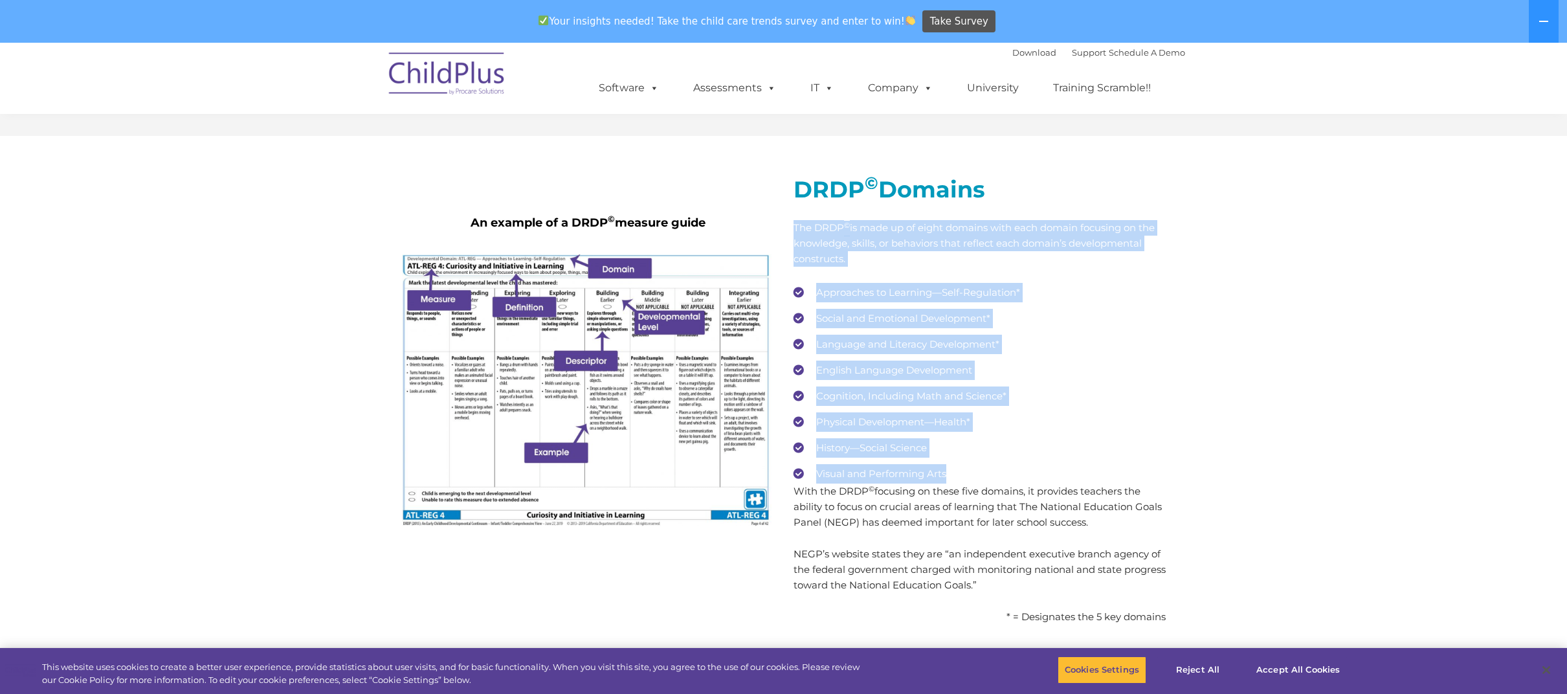  I want to click on a: Schedule A Demo, so click(1147, 52).